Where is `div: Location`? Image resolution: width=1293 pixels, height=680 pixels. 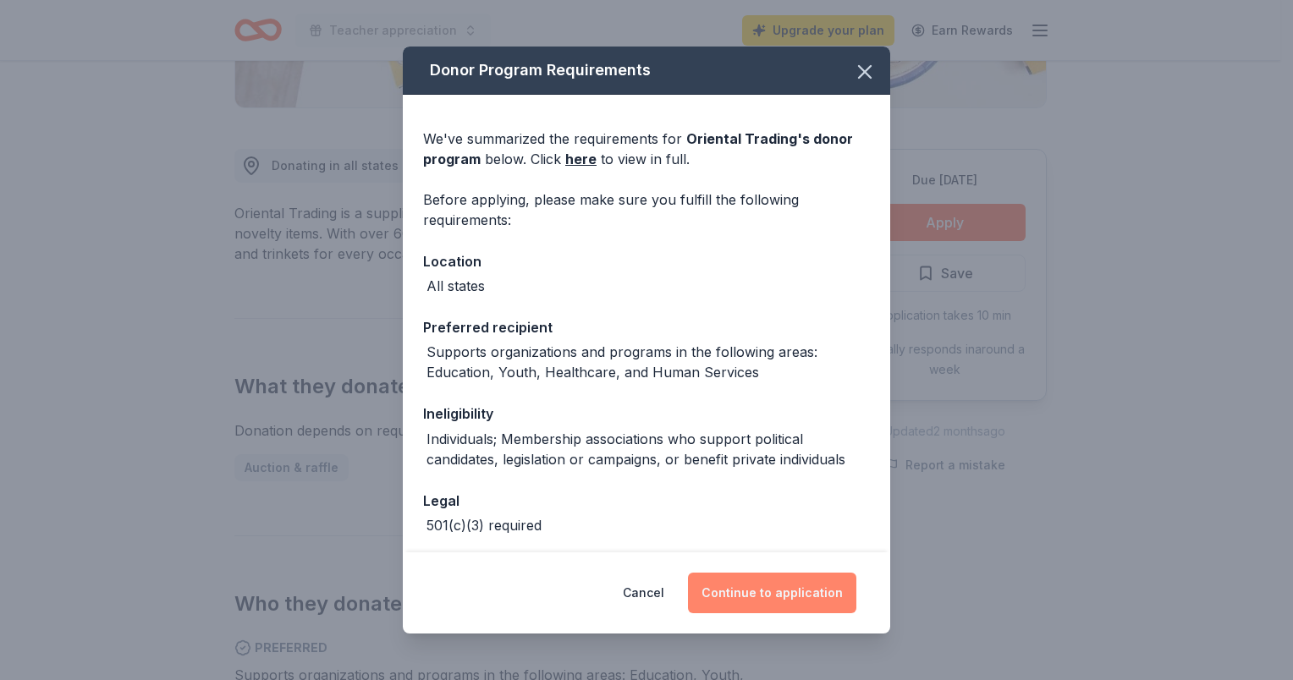
div: Location is located at coordinates (646, 261).